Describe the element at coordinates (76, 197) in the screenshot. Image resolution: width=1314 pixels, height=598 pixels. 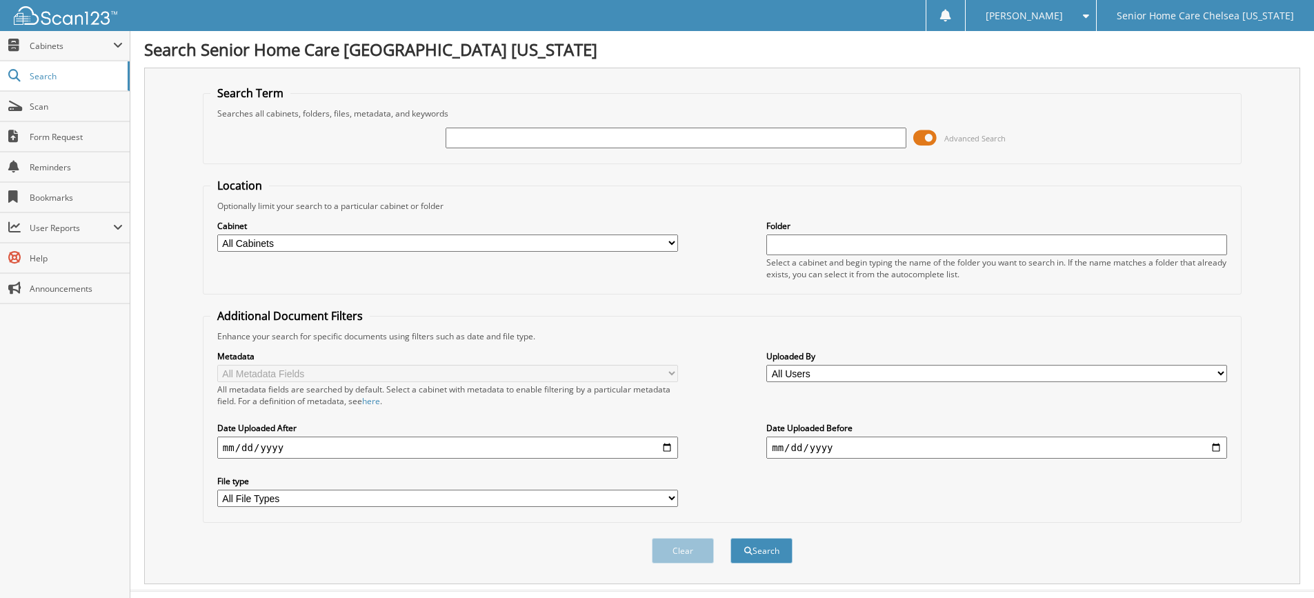
I see `span: Bookmarks` at that location.